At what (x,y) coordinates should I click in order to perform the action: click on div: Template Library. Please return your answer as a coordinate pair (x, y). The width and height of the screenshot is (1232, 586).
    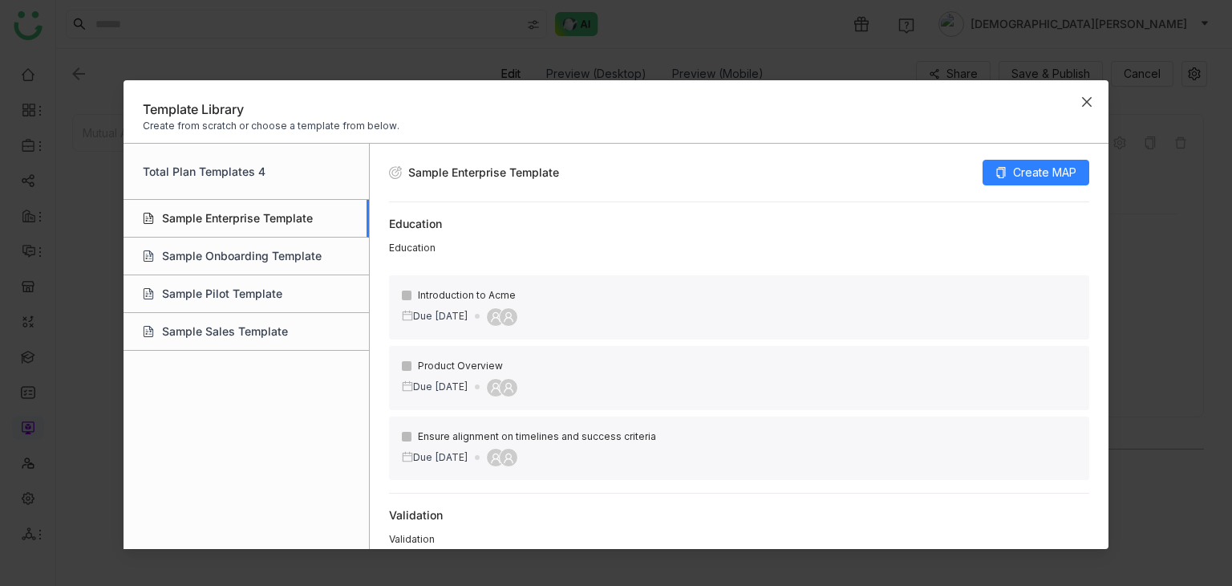
    Looking at the image, I should click on (616, 109).